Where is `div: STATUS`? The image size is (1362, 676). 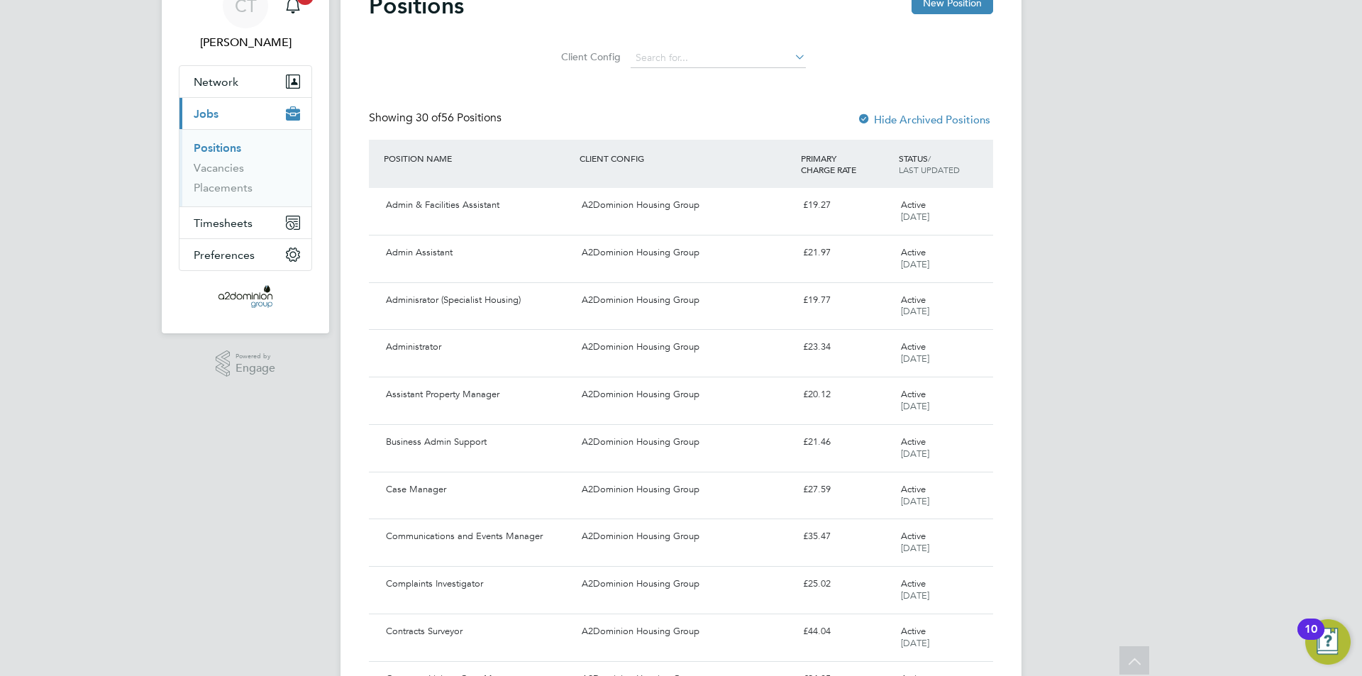
div: STATUS is located at coordinates (944, 164).